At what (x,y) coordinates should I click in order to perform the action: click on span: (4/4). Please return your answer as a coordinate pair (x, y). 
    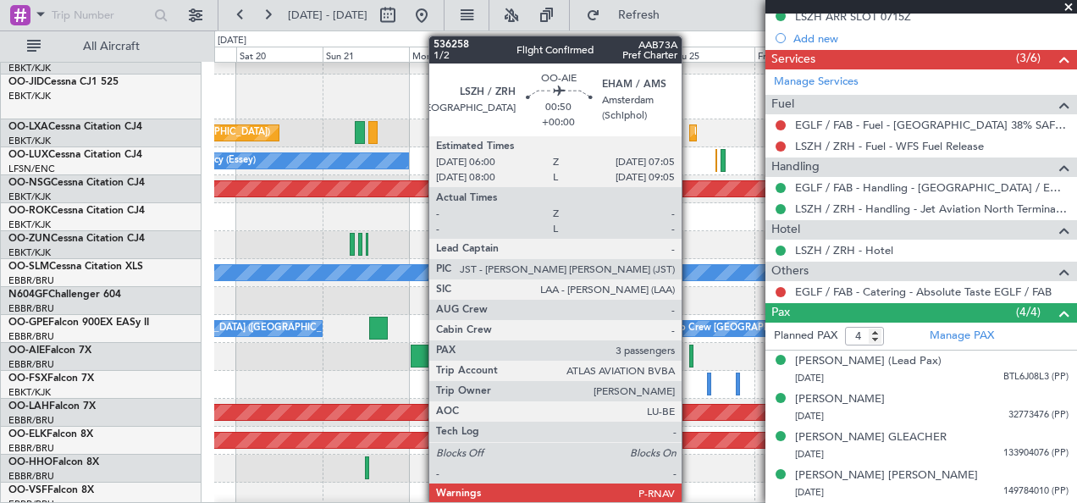
    Looking at the image, I should click on (1028, 312).